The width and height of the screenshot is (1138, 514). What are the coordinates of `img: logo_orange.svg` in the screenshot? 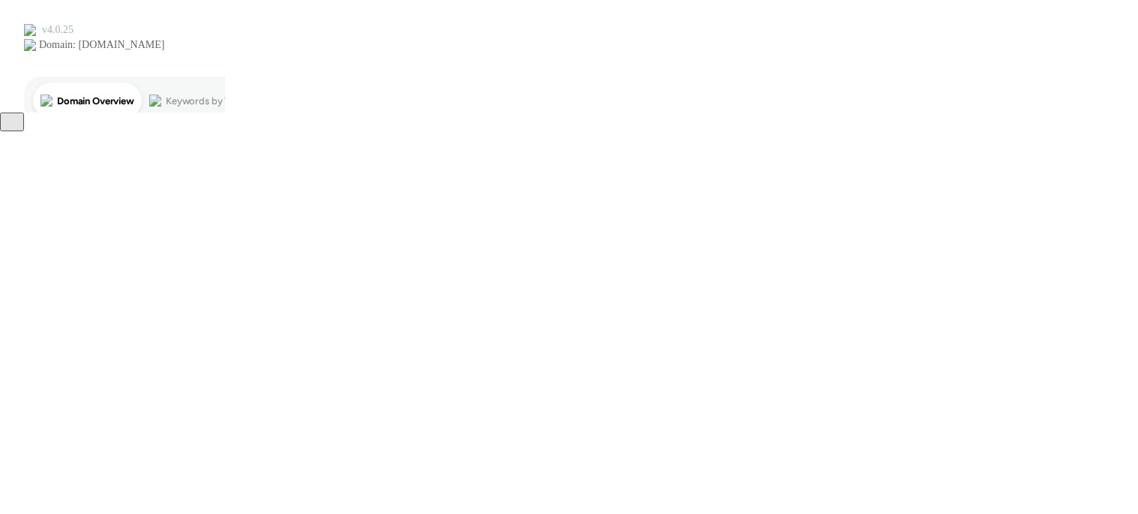 It's located at (30, 30).